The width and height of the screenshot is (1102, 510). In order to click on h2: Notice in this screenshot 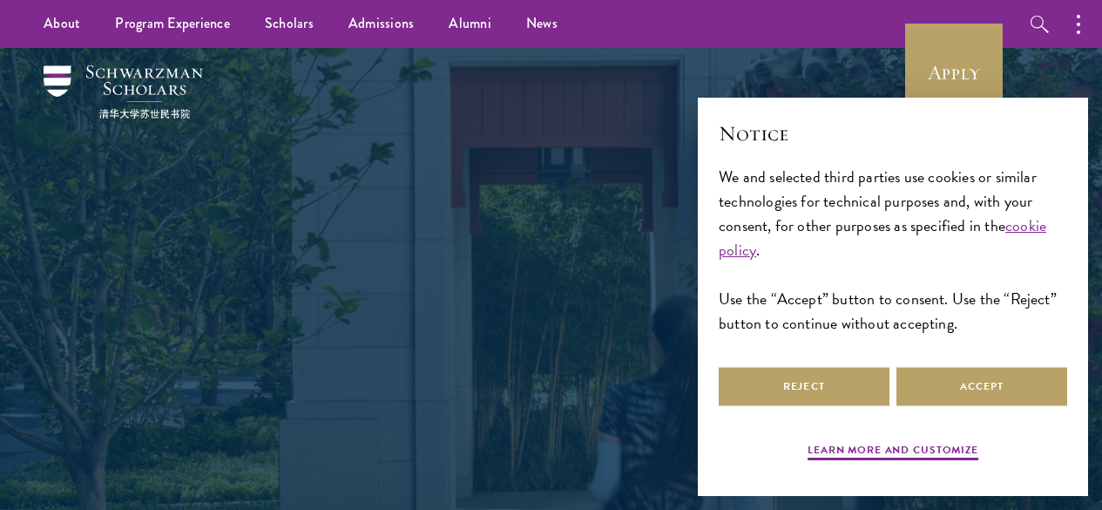, I will do `click(893, 133)`.